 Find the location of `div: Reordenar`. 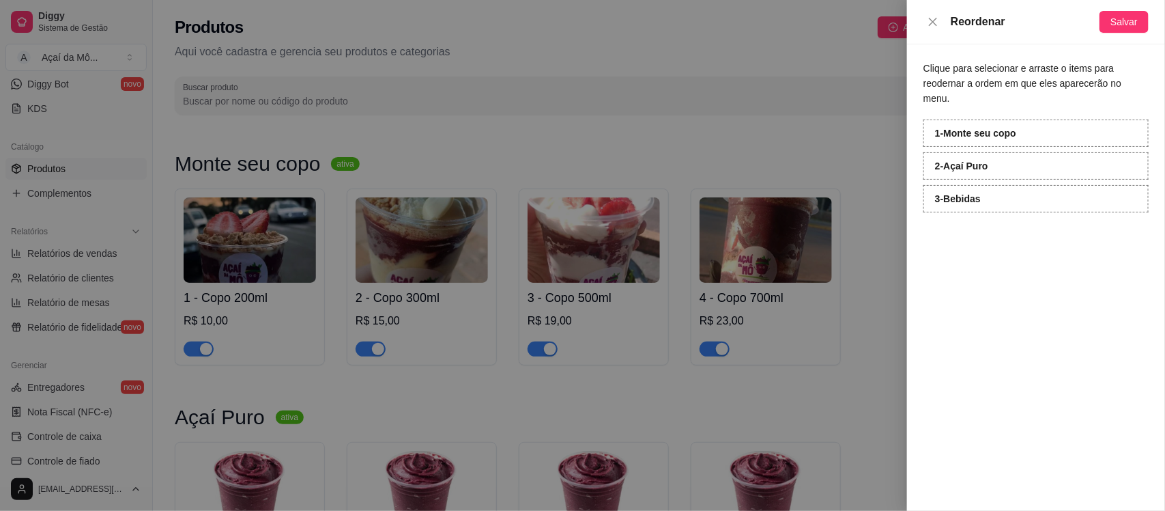

div: Reordenar is located at coordinates (1025, 22).